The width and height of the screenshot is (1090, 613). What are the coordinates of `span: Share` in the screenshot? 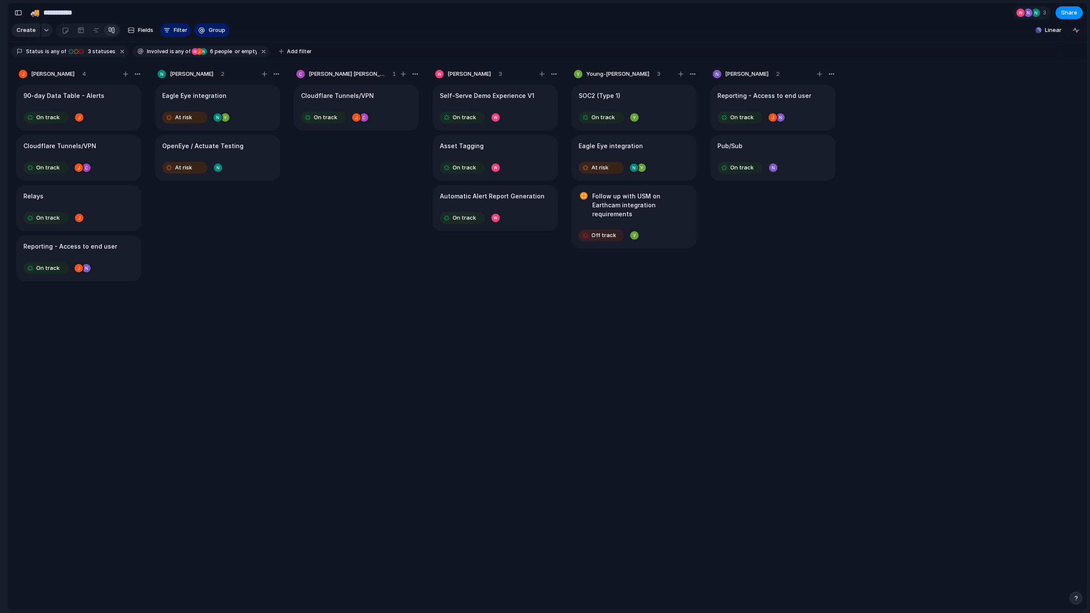 It's located at (1069, 13).